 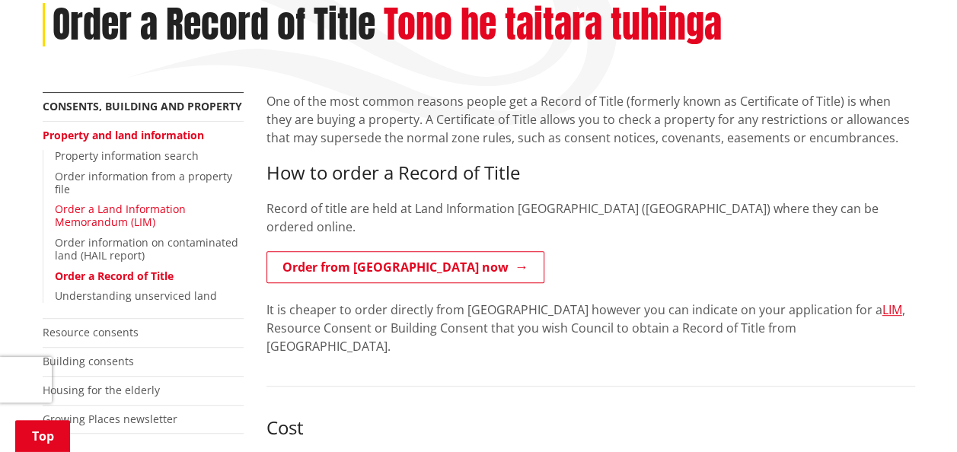 What do you see at coordinates (114, 276) in the screenshot?
I see `a: Order a Record of Title` at bounding box center [114, 276].